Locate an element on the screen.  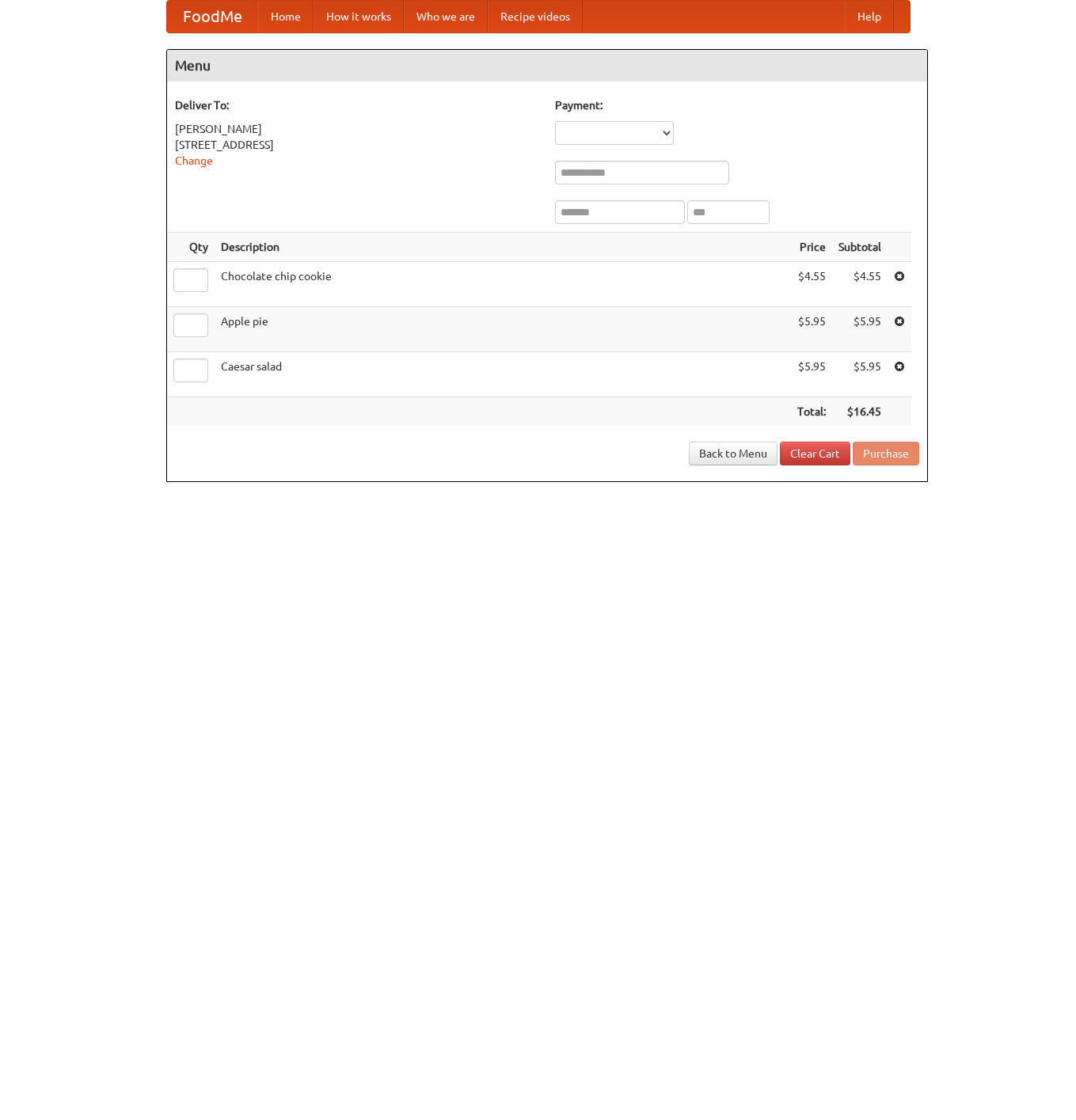
a: Recipe videos is located at coordinates (535, 17).